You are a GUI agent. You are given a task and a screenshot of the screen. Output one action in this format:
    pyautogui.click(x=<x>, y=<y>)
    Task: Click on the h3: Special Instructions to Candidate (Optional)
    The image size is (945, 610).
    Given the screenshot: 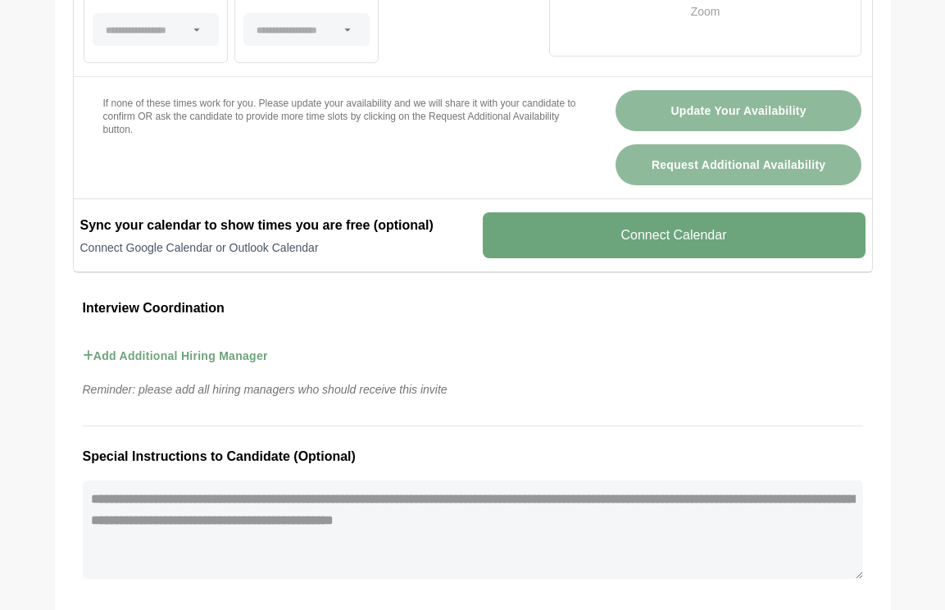 What is the action you would take?
    pyautogui.click(x=473, y=456)
    